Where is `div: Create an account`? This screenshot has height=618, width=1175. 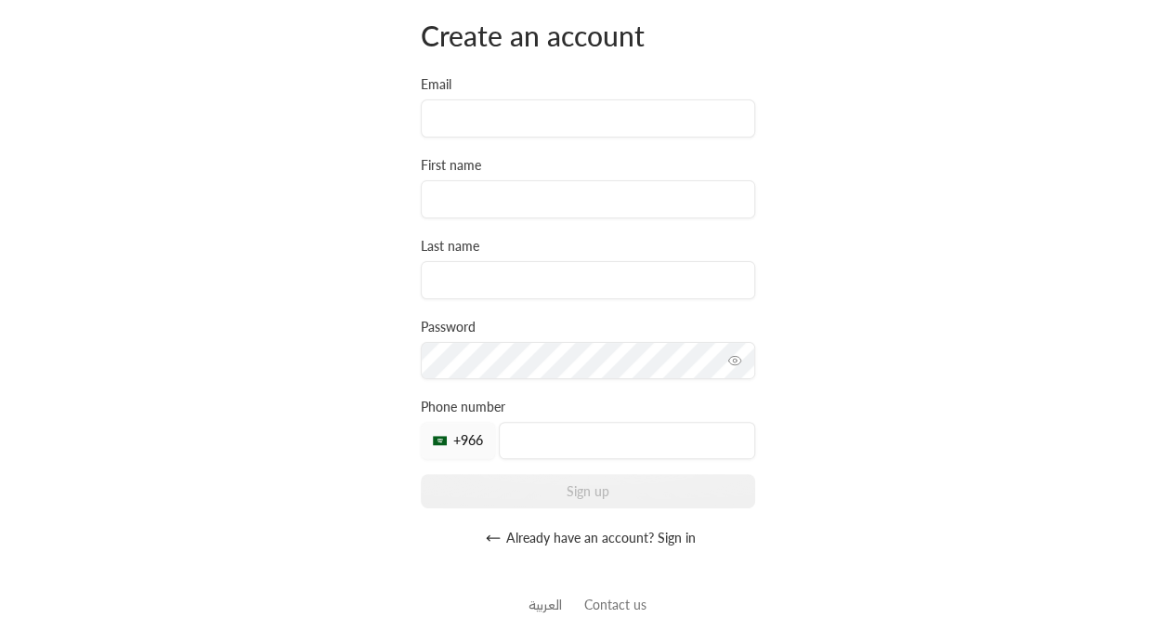
div: Create an account is located at coordinates (588, 35).